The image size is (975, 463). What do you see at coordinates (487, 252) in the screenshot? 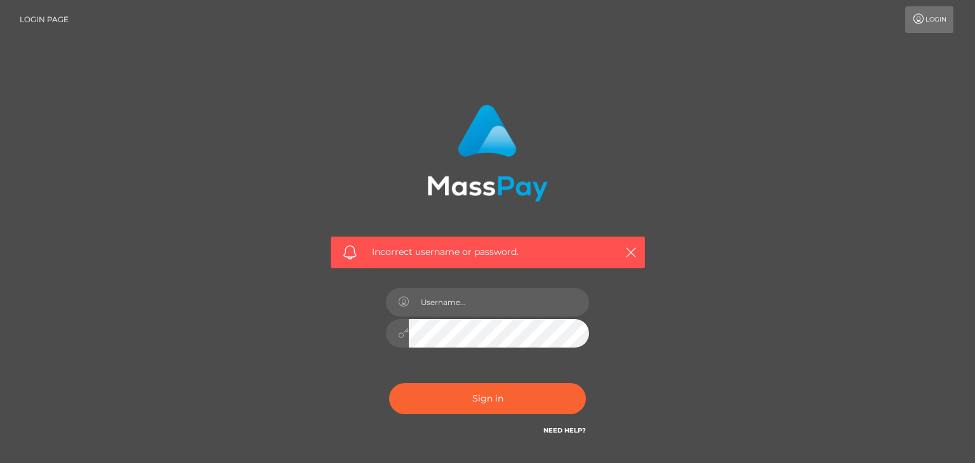
I see `span: Incorrect username or password.` at bounding box center [487, 252].